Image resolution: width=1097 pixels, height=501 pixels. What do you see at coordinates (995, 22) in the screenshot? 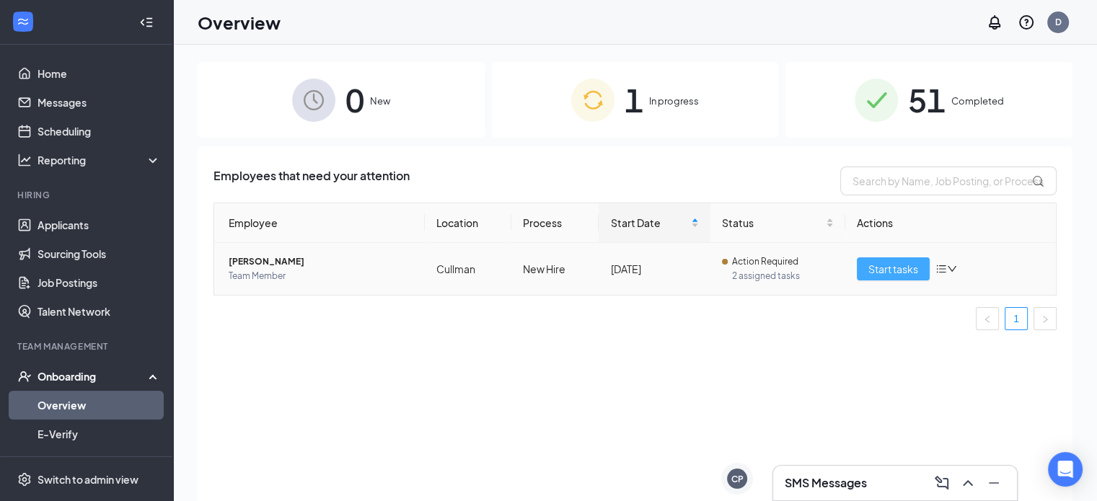
I see `svg: Notifications` at bounding box center [995, 22].